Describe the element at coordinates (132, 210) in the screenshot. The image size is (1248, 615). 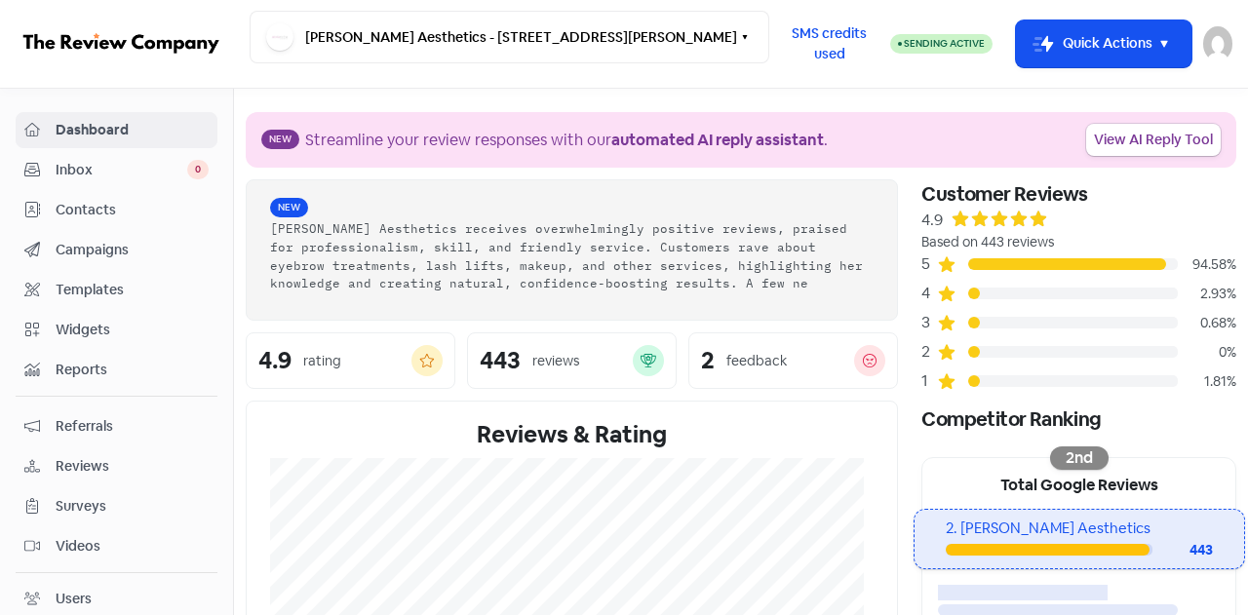
I see `span: Contacts` at that location.